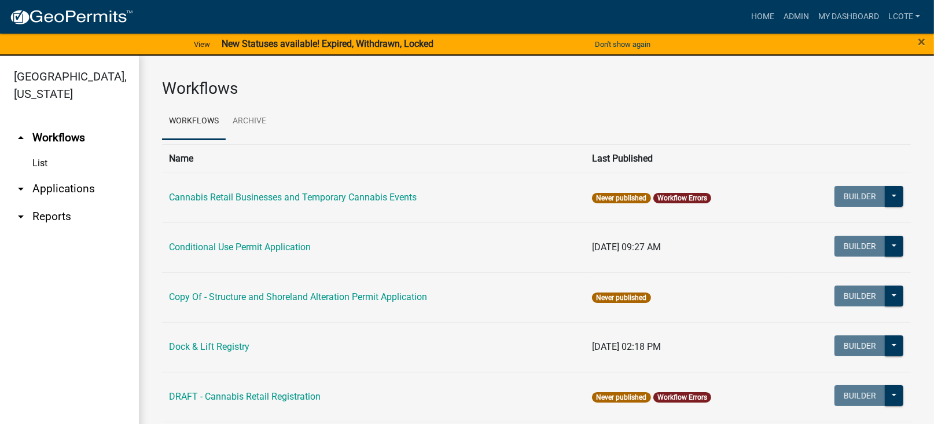 The image size is (934, 424). I want to click on h3: Workflows, so click(537, 89).